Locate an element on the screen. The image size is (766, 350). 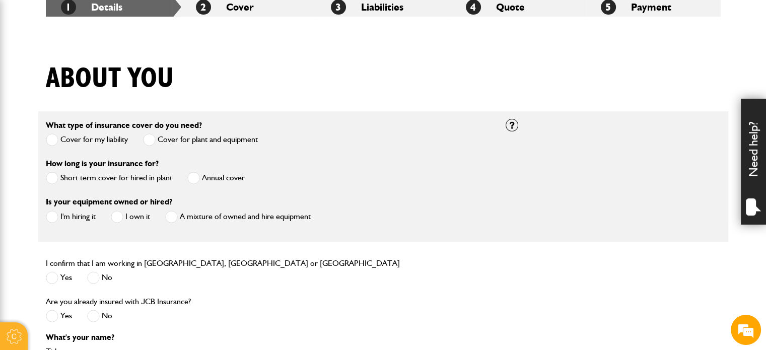
p: What's your name? is located at coordinates (268, 337).